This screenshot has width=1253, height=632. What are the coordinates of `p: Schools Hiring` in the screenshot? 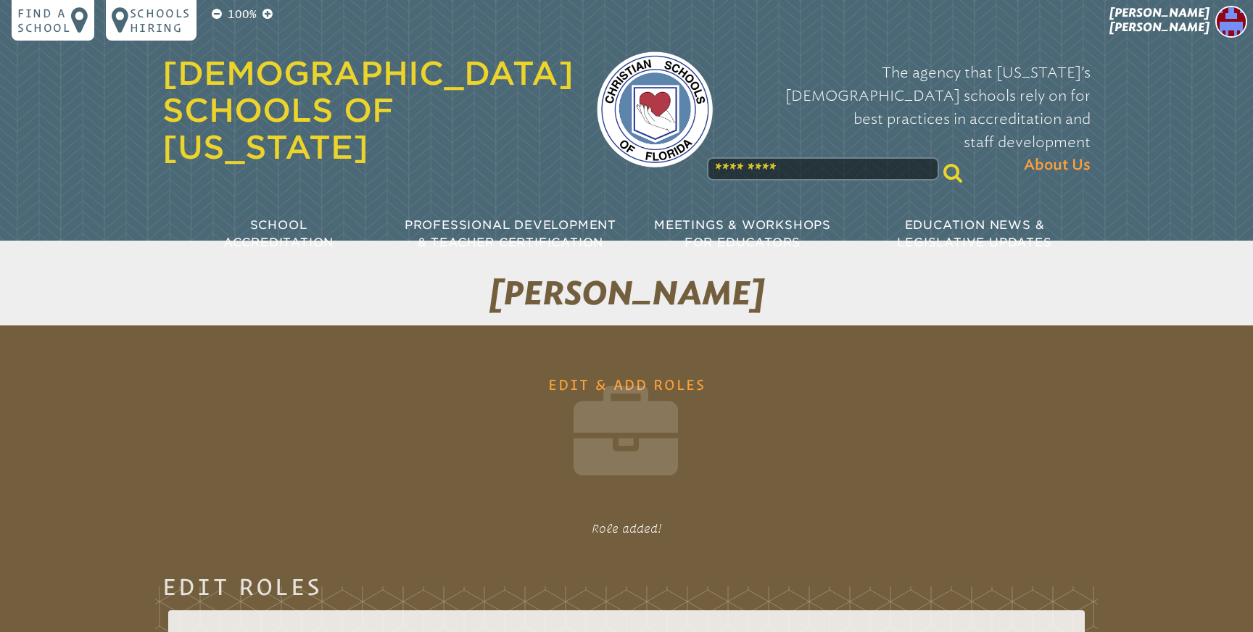 It's located at (160, 20).